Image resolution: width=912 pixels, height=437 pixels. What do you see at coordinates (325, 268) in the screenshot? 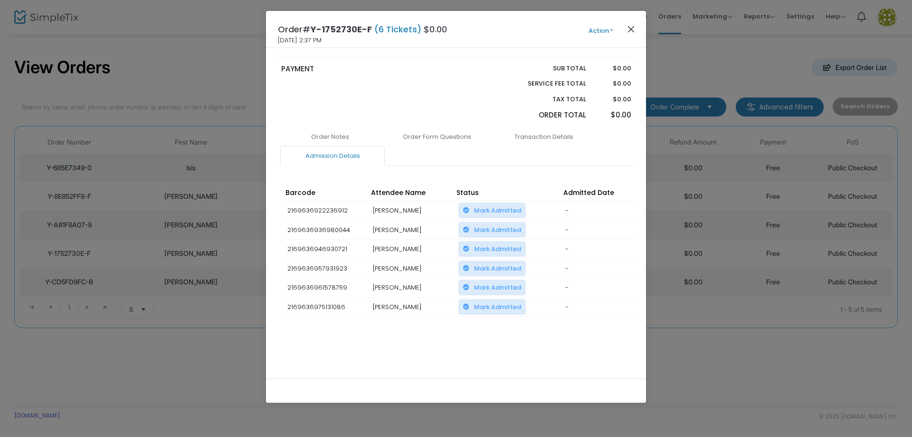
I see `td: 2169636957931923` at bounding box center [325, 268].